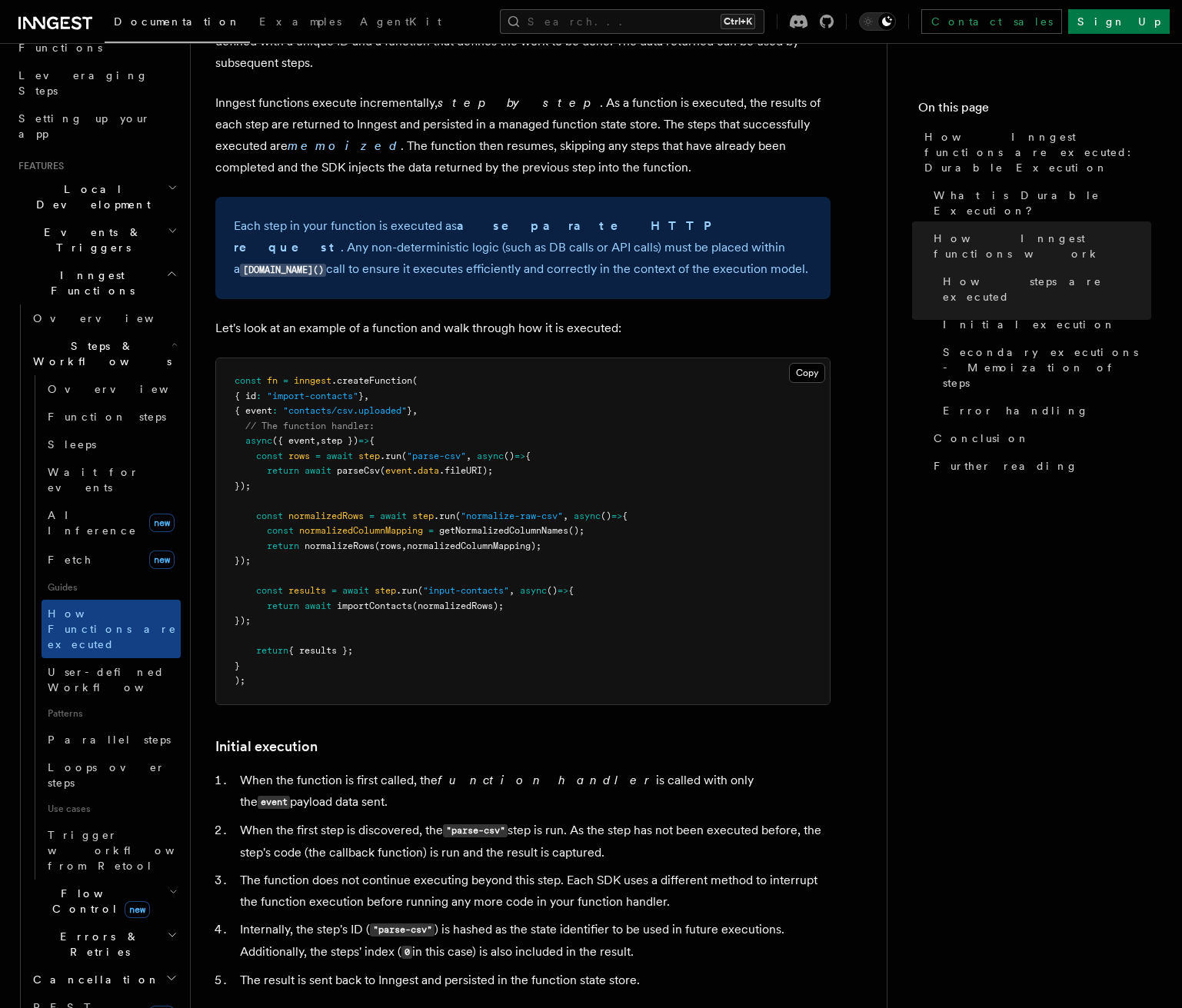 The width and height of the screenshot is (1182, 1008). Describe the element at coordinates (111, 479) in the screenshot. I see `a: Wait for events` at that location.